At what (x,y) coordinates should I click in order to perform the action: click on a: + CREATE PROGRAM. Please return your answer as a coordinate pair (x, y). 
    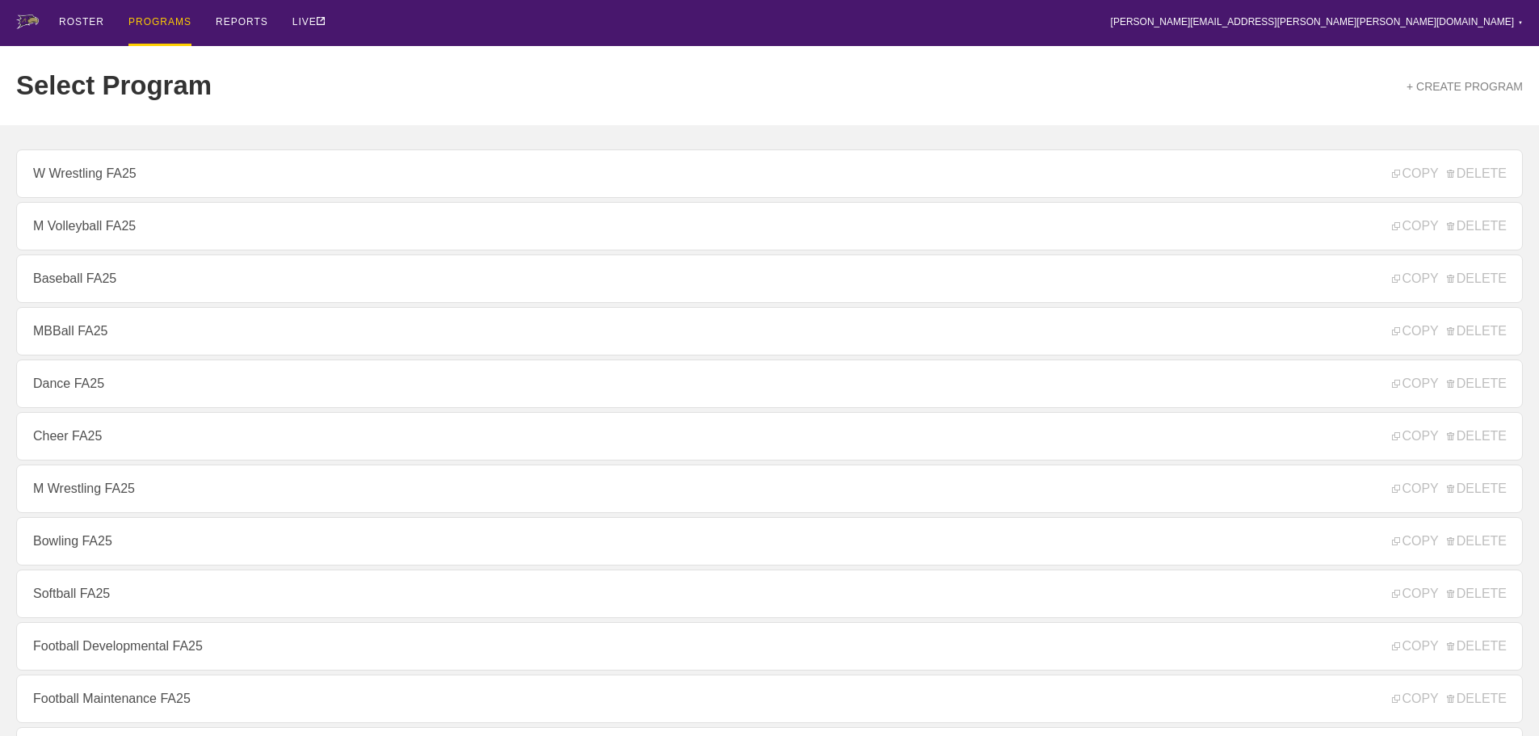
    Looking at the image, I should click on (1465, 86).